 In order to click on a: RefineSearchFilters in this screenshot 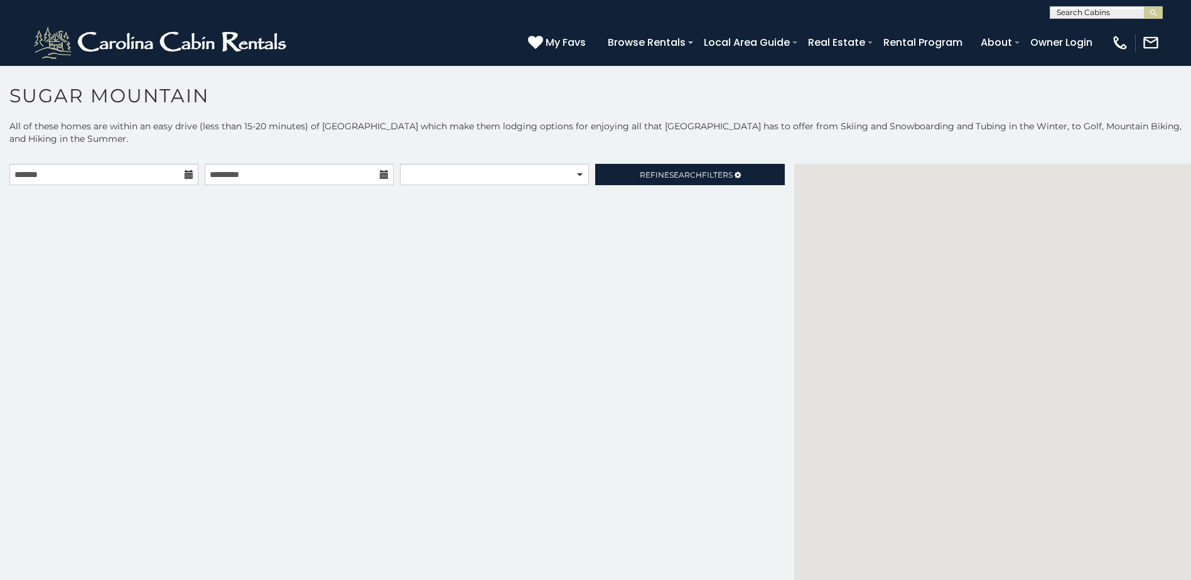, I will do `click(689, 174)`.